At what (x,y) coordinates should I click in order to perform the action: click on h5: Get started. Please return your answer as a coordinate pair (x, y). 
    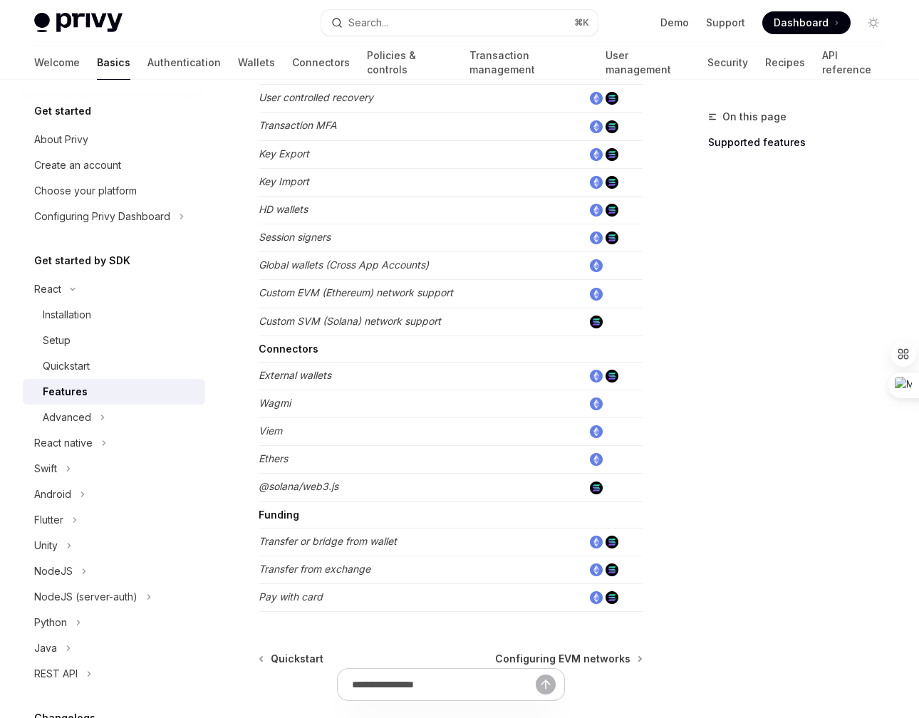
    Looking at the image, I should click on (63, 111).